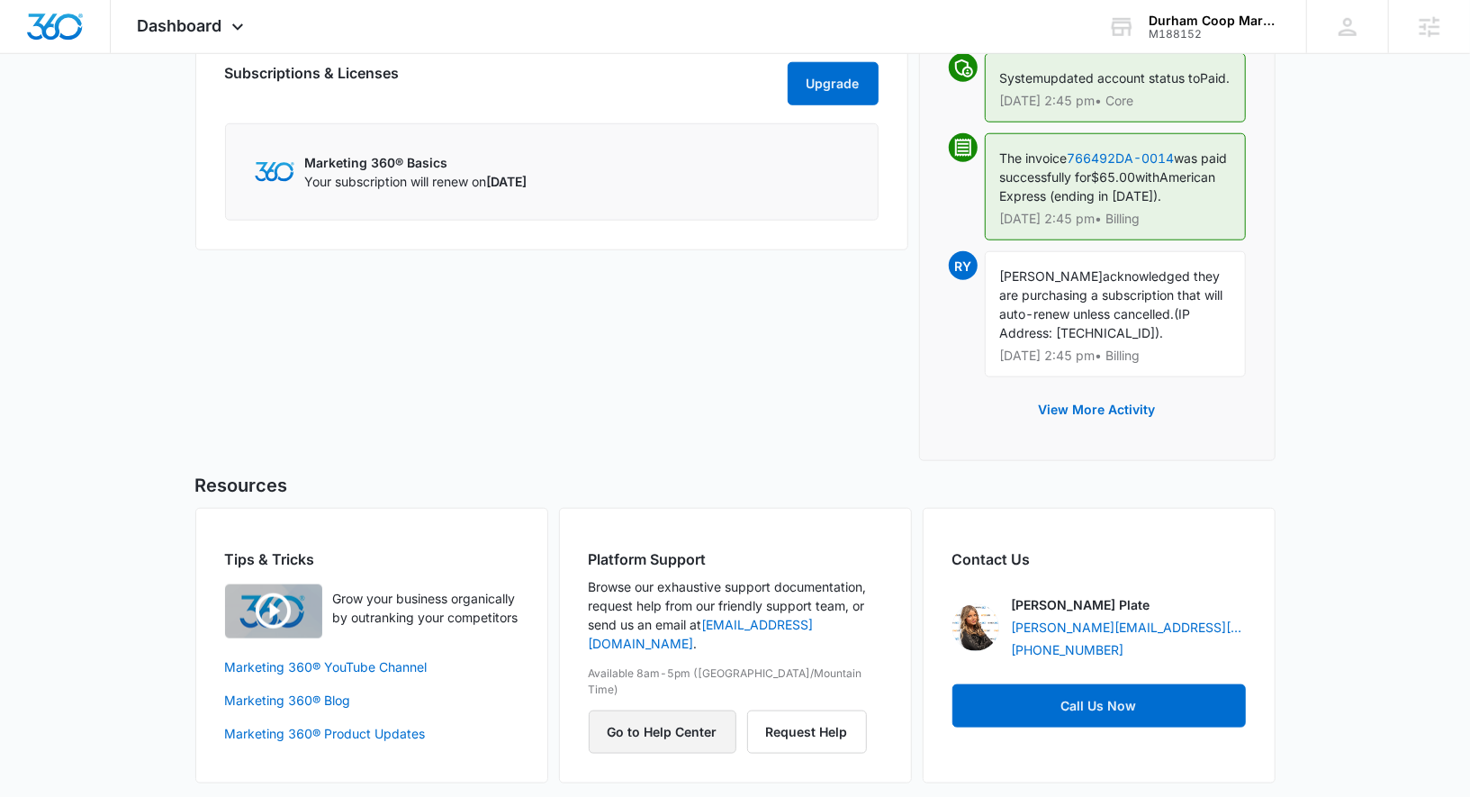 The height and width of the screenshot is (797, 1470). What do you see at coordinates (416, 181) in the screenshot?
I see `p: Your subscription will renew on` at bounding box center [416, 181].